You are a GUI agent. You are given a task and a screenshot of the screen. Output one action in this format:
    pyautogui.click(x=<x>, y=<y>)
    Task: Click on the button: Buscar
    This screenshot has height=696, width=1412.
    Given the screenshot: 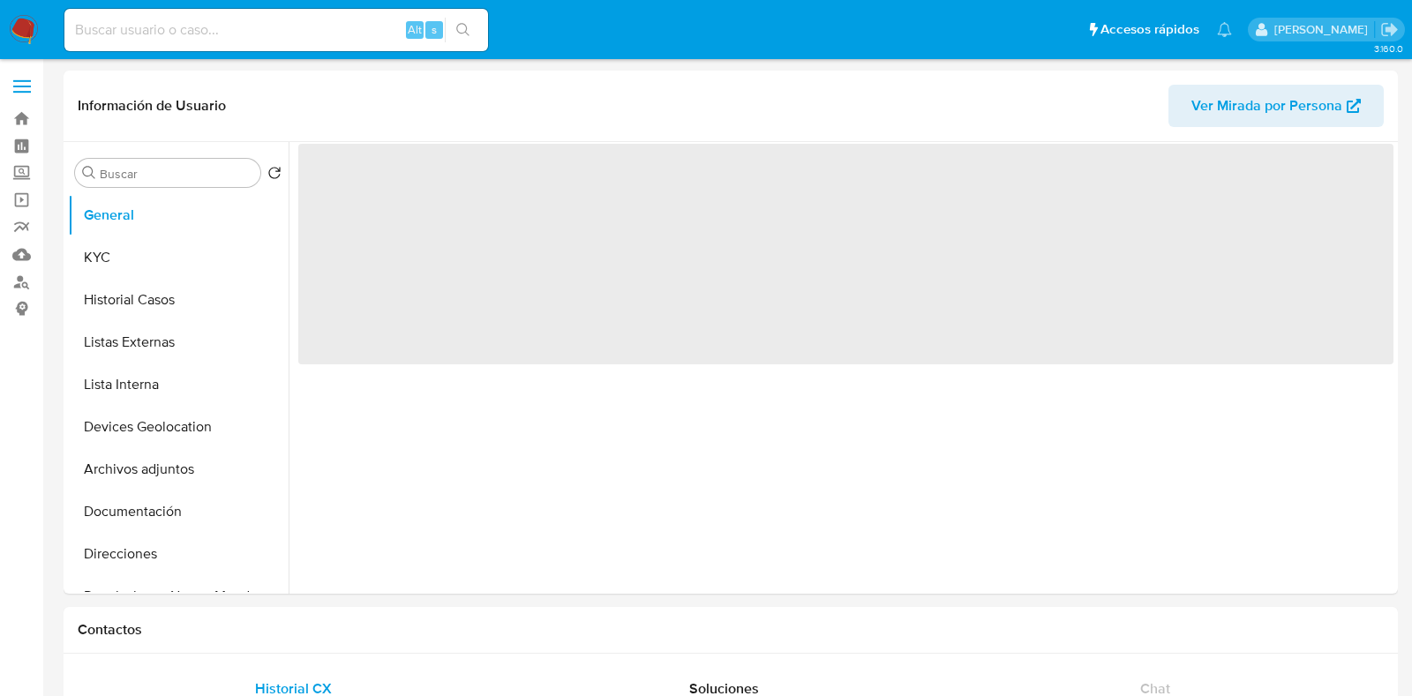 What is the action you would take?
    pyautogui.click(x=89, y=173)
    